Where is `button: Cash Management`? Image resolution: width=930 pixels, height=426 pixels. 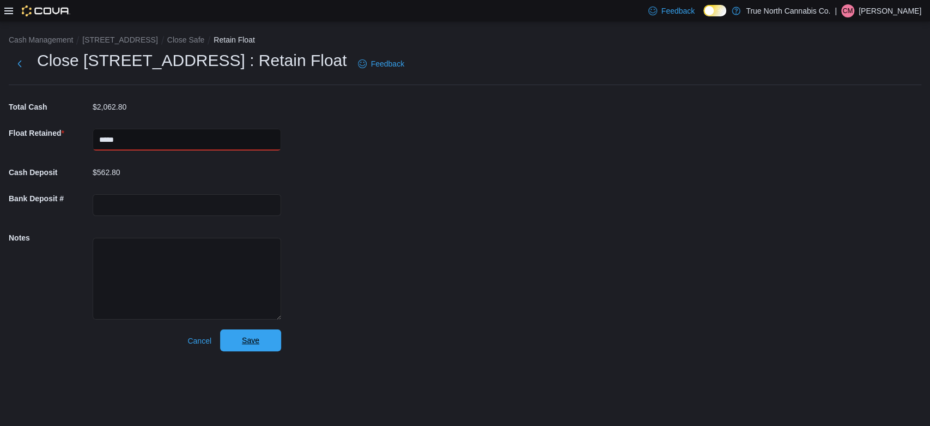 button: Cash Management is located at coordinates (41, 40).